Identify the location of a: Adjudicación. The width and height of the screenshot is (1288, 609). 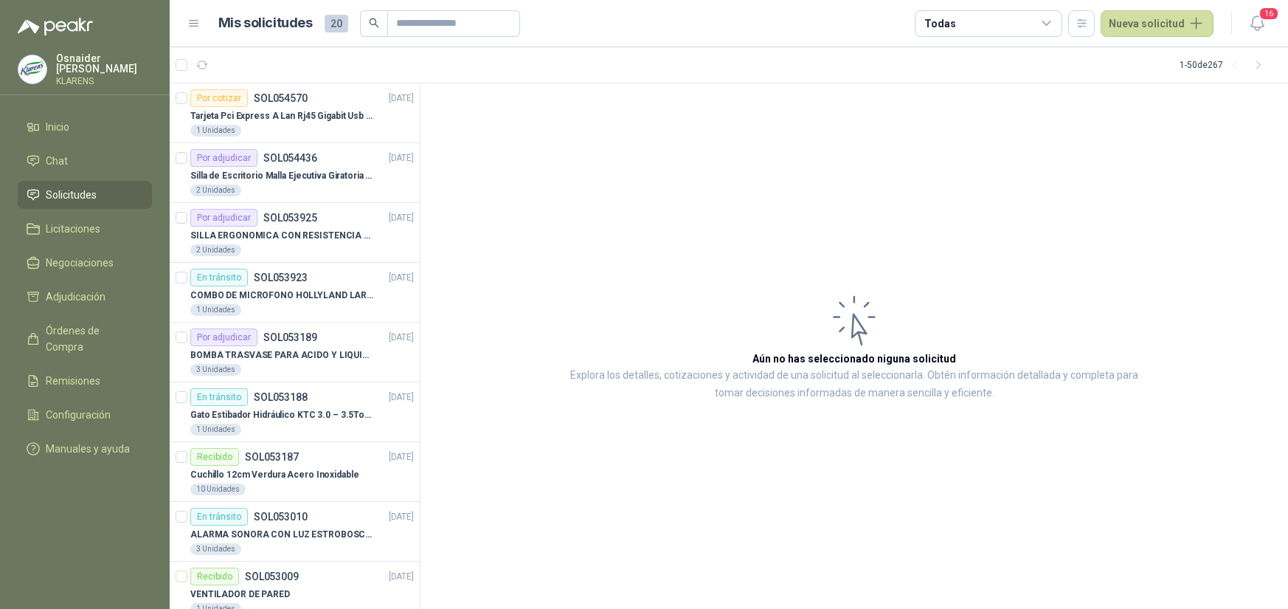
(85, 297).